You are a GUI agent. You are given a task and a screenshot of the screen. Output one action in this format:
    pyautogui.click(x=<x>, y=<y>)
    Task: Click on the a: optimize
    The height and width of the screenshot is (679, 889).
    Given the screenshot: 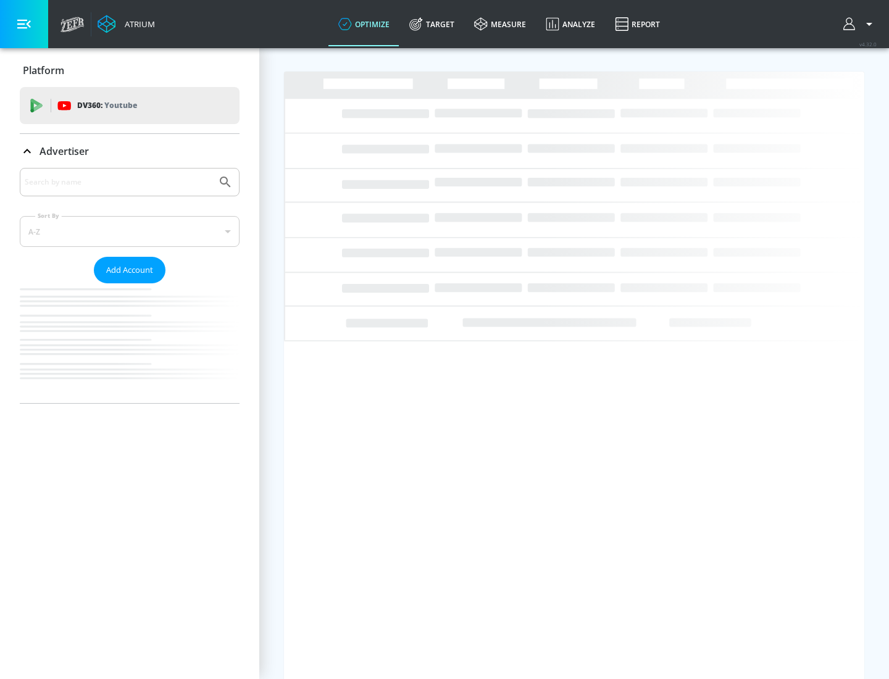 What is the action you would take?
    pyautogui.click(x=364, y=24)
    